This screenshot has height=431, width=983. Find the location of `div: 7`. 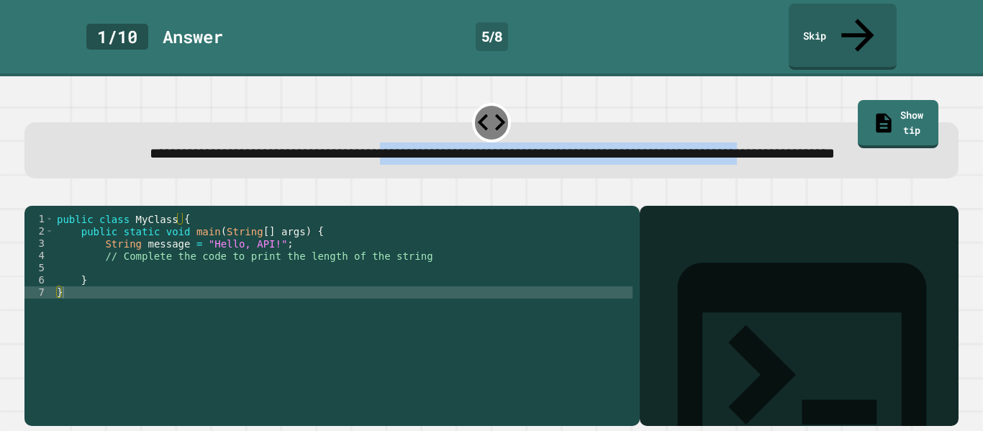

div: 7 is located at coordinates (39, 292).